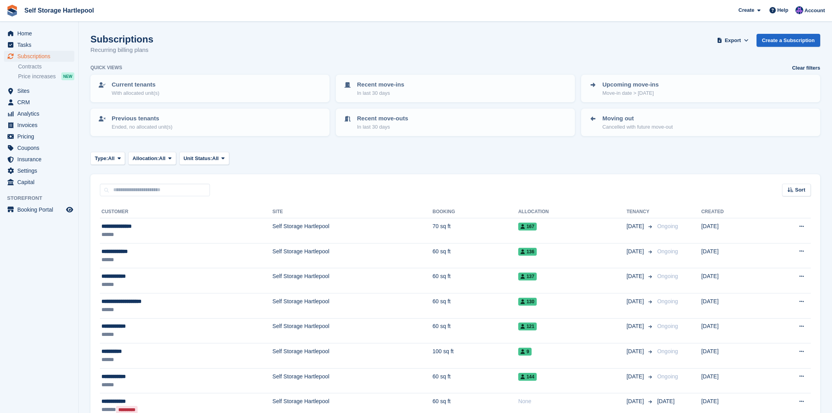 This screenshot has height=413, width=832. Describe the element at coordinates (42, 198) in the screenshot. I see `span: Storefront` at that location.